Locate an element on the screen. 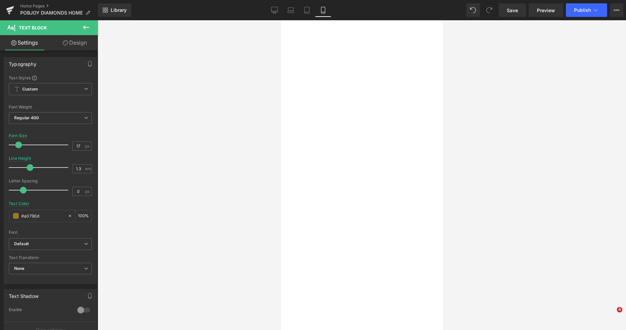 The height and width of the screenshot is (330, 626). span: 4 is located at coordinates (620, 310).